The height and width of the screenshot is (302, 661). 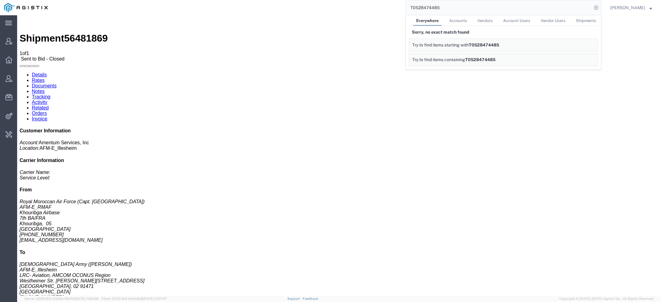 What do you see at coordinates (586, 20) in the screenshot?
I see `span: Shipments` at bounding box center [586, 20].